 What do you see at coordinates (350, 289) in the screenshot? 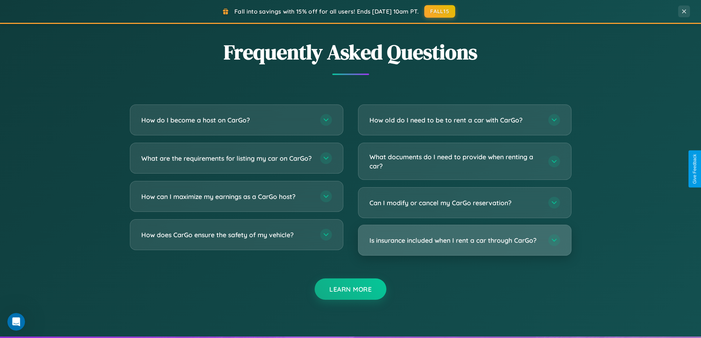
I see `button: Learn More` at bounding box center [350, 289].